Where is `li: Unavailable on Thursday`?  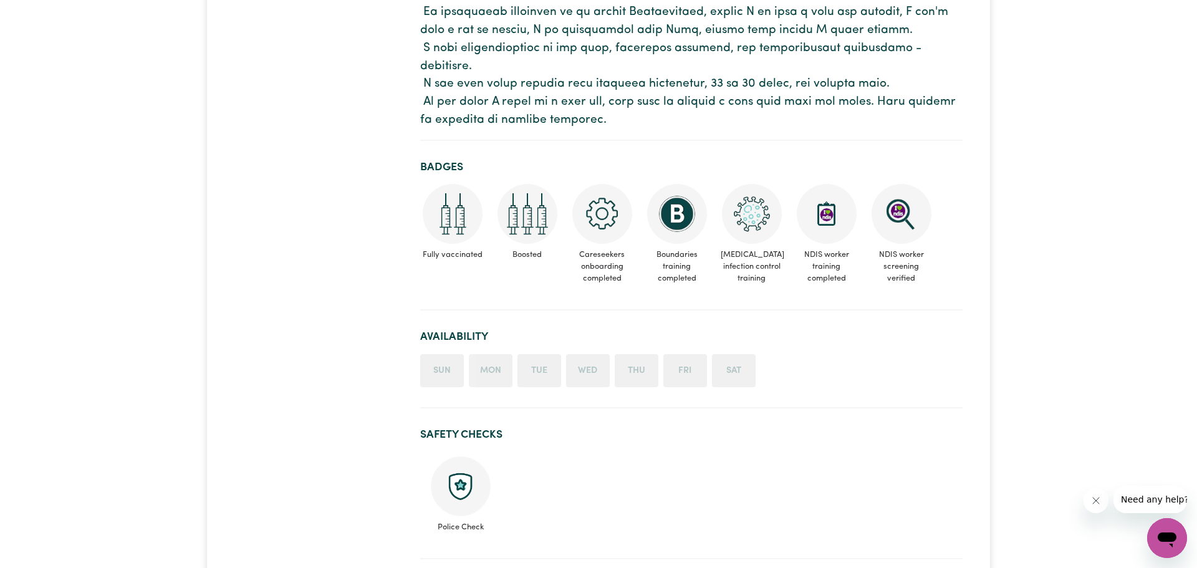 li: Unavailable on Thursday is located at coordinates (637, 371).